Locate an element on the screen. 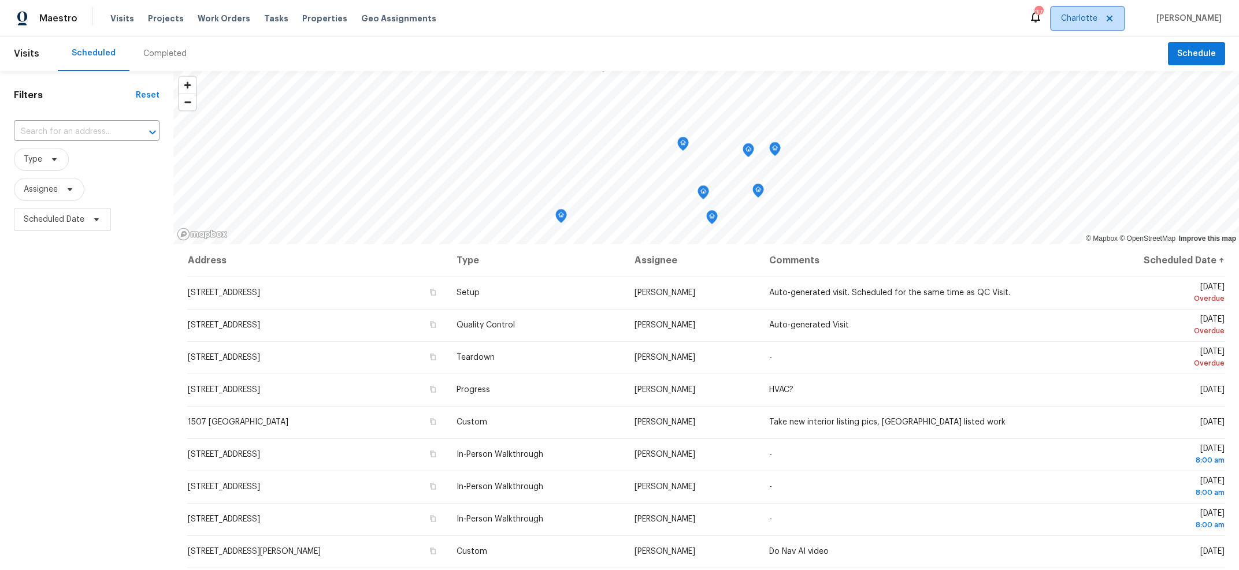 The width and height of the screenshot is (1239, 570). span: Auto-generated Visit is located at coordinates (809, 325).